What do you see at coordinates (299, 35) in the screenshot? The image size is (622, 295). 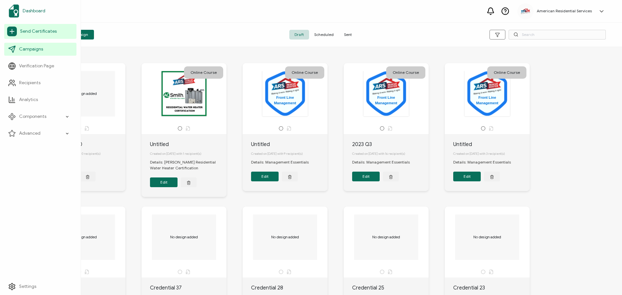 I see `span: Draft` at bounding box center [299, 35].